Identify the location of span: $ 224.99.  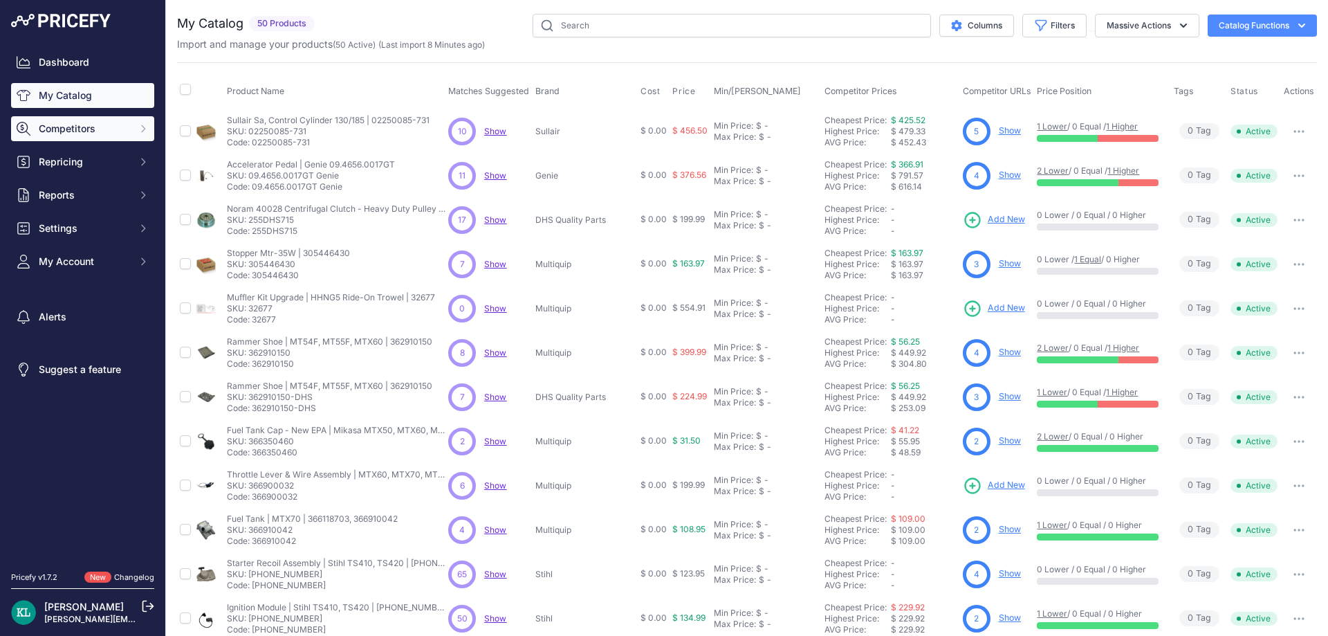
(690, 396).